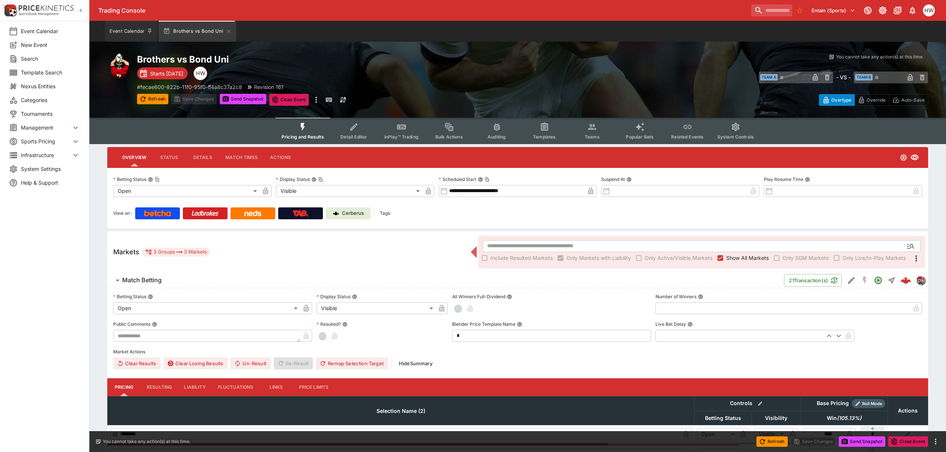  I want to click on button: Details, so click(203, 158).